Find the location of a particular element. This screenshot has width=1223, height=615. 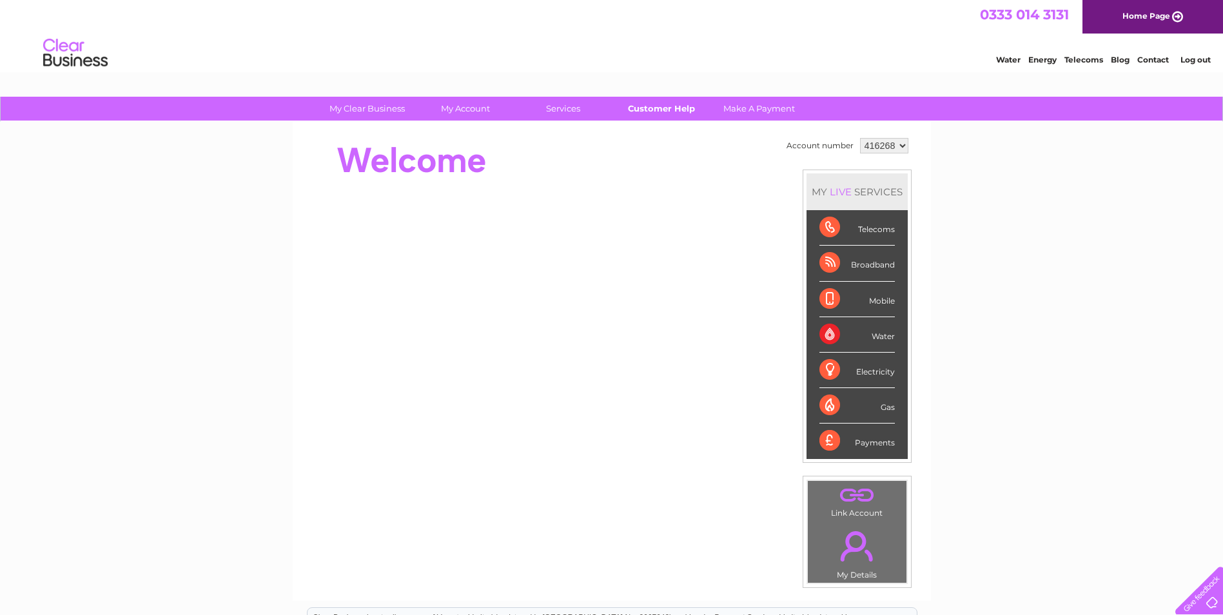

div: MY SERVICES is located at coordinates (856, 191).